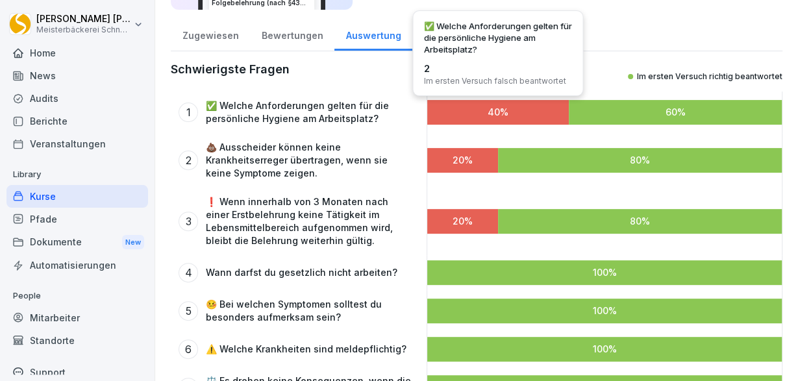 This screenshot has height=381, width=798. What do you see at coordinates (77, 121) in the screenshot?
I see `div: Berichte` at bounding box center [77, 121].